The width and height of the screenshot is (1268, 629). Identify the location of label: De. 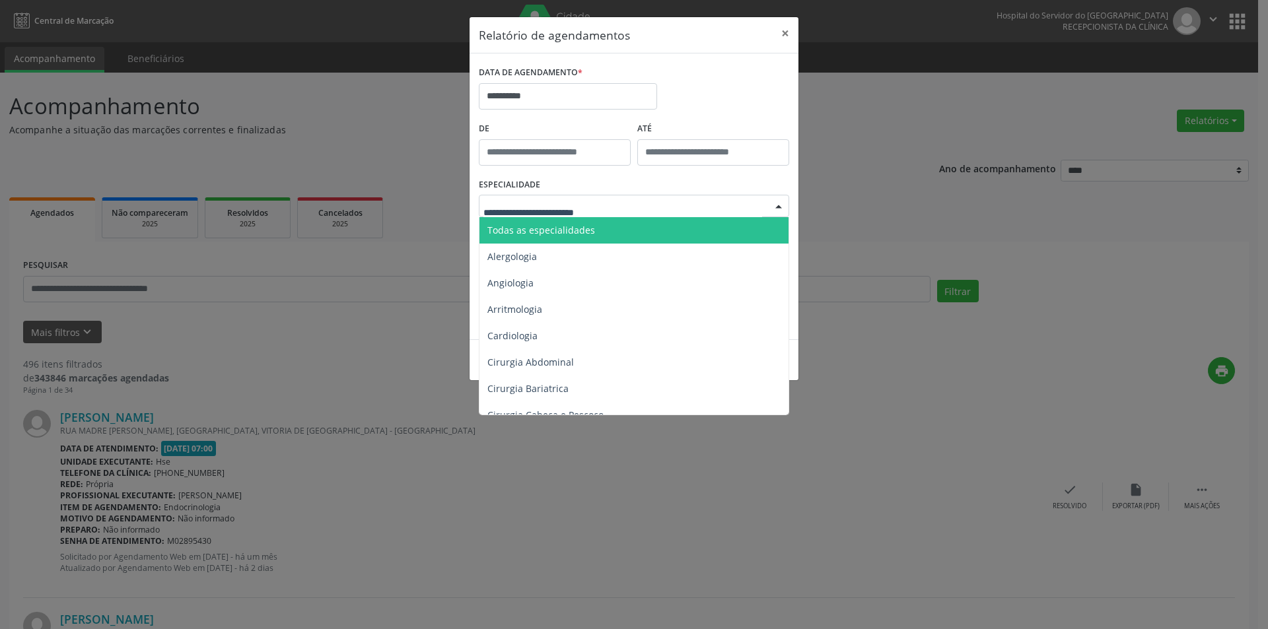
(555, 129).